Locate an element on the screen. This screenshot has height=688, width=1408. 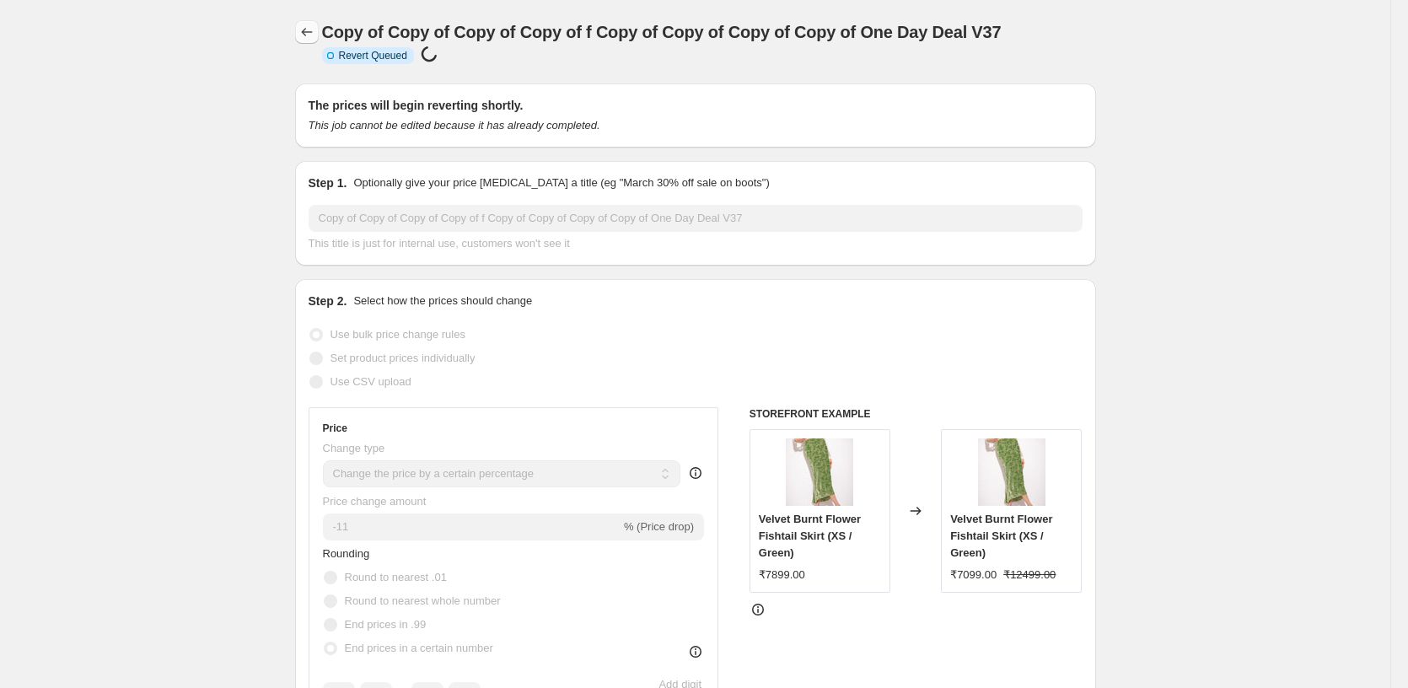
span: % (Price drop) is located at coordinates (658, 526).